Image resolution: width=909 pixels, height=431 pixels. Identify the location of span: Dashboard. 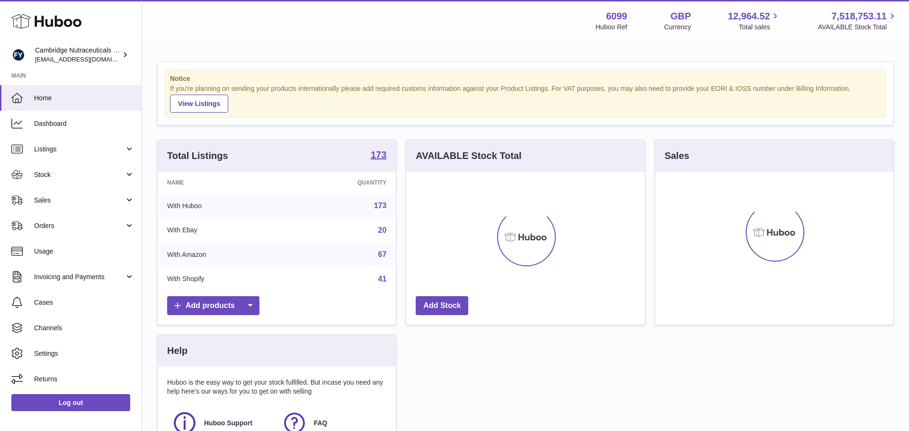
(84, 124).